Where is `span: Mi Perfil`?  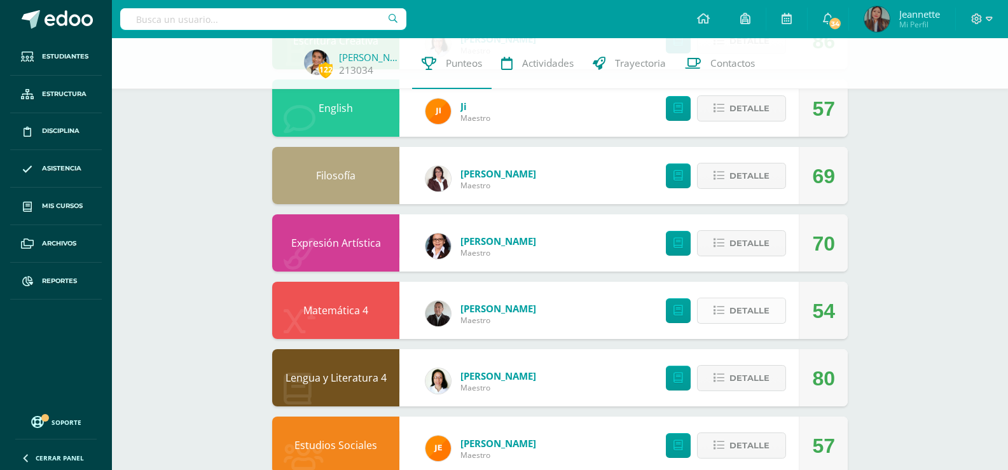
span: Mi Perfil is located at coordinates (920, 24).